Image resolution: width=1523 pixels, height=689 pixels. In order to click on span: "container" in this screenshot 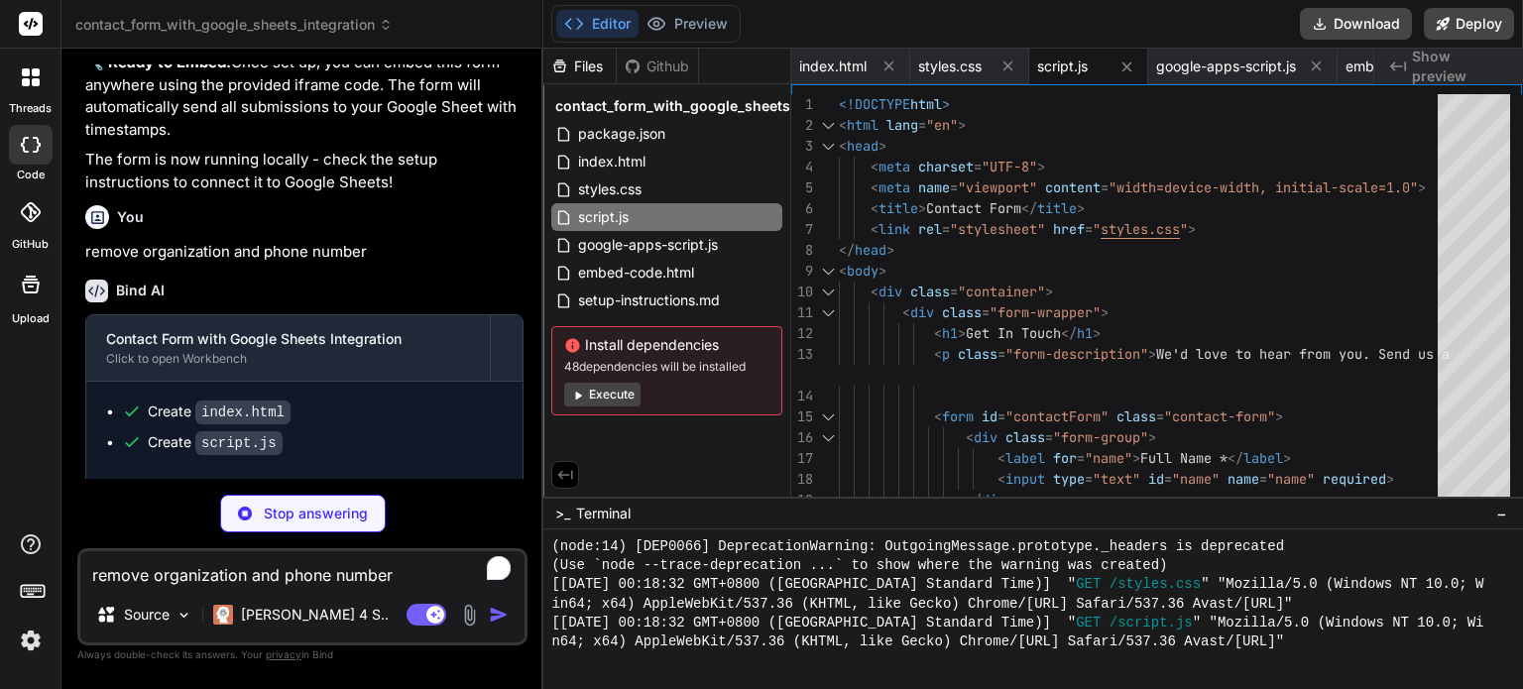, I will do `click(1001, 291)`.